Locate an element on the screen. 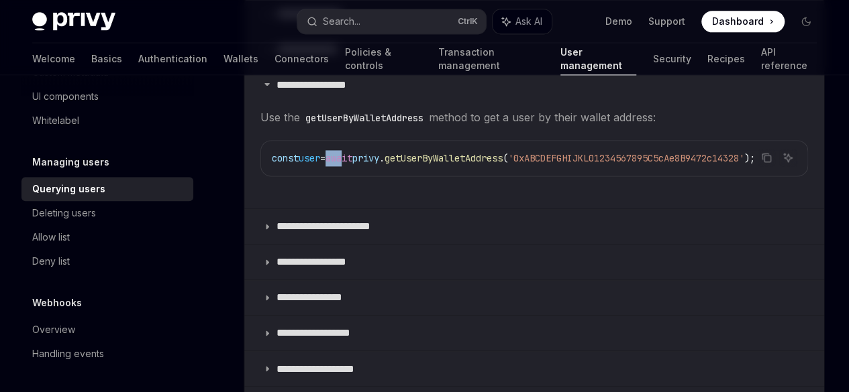  span: '0xABCDEFGHIJKL01234567895C5cAe8B9472c14328' is located at coordinates (626, 158).